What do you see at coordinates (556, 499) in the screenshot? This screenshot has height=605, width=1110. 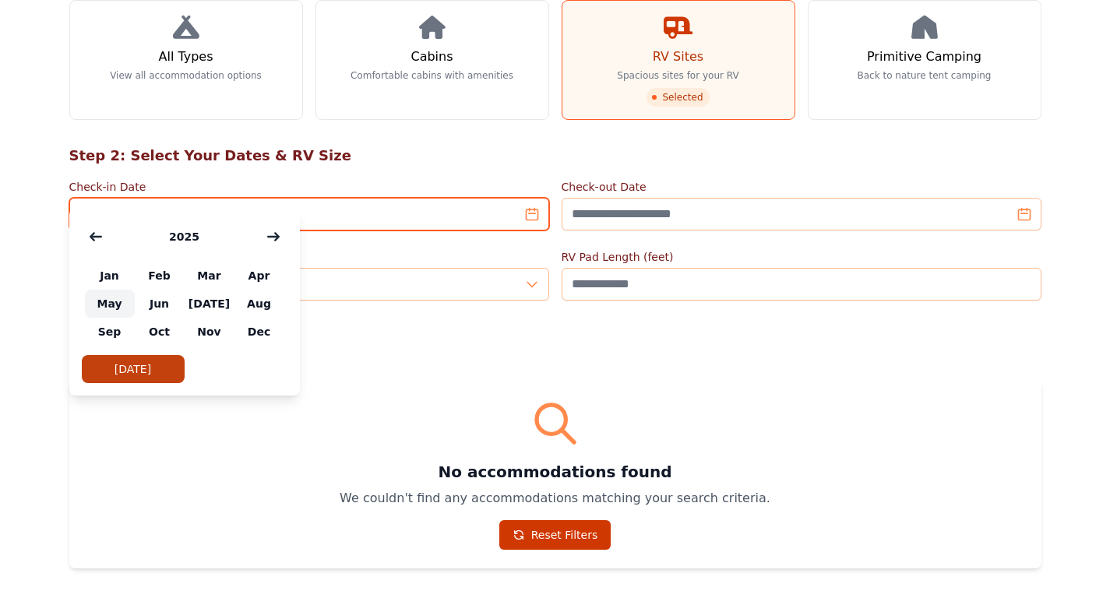 I see `p: We couldn't find any accommodations matching your search criteria.` at bounding box center [556, 499].